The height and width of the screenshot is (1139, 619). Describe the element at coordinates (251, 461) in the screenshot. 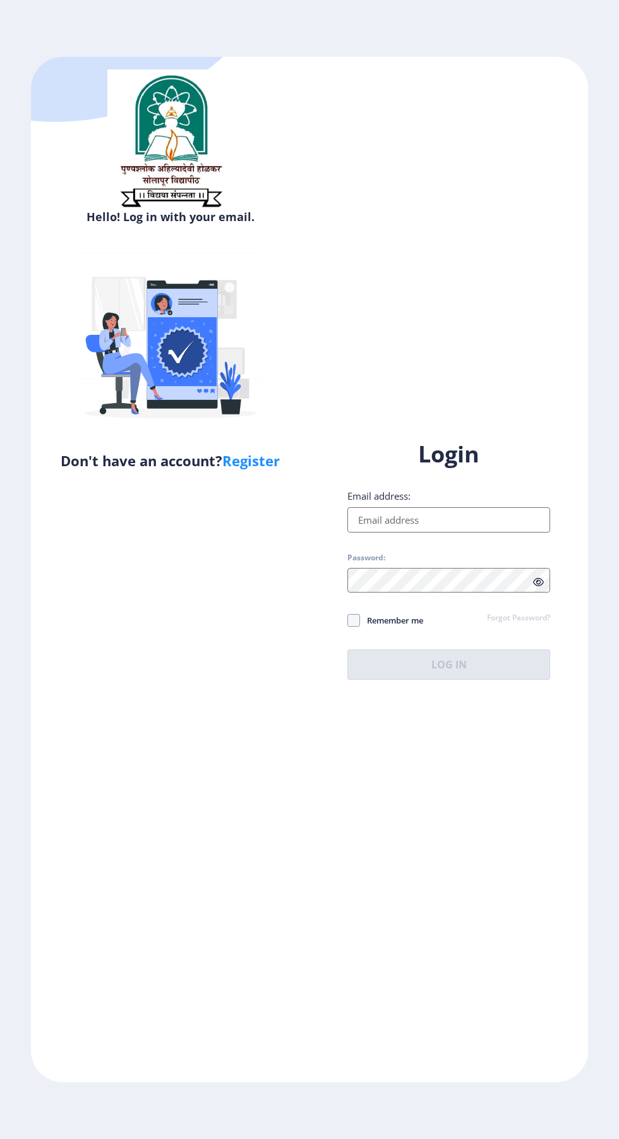

I see `a: Register` at that location.